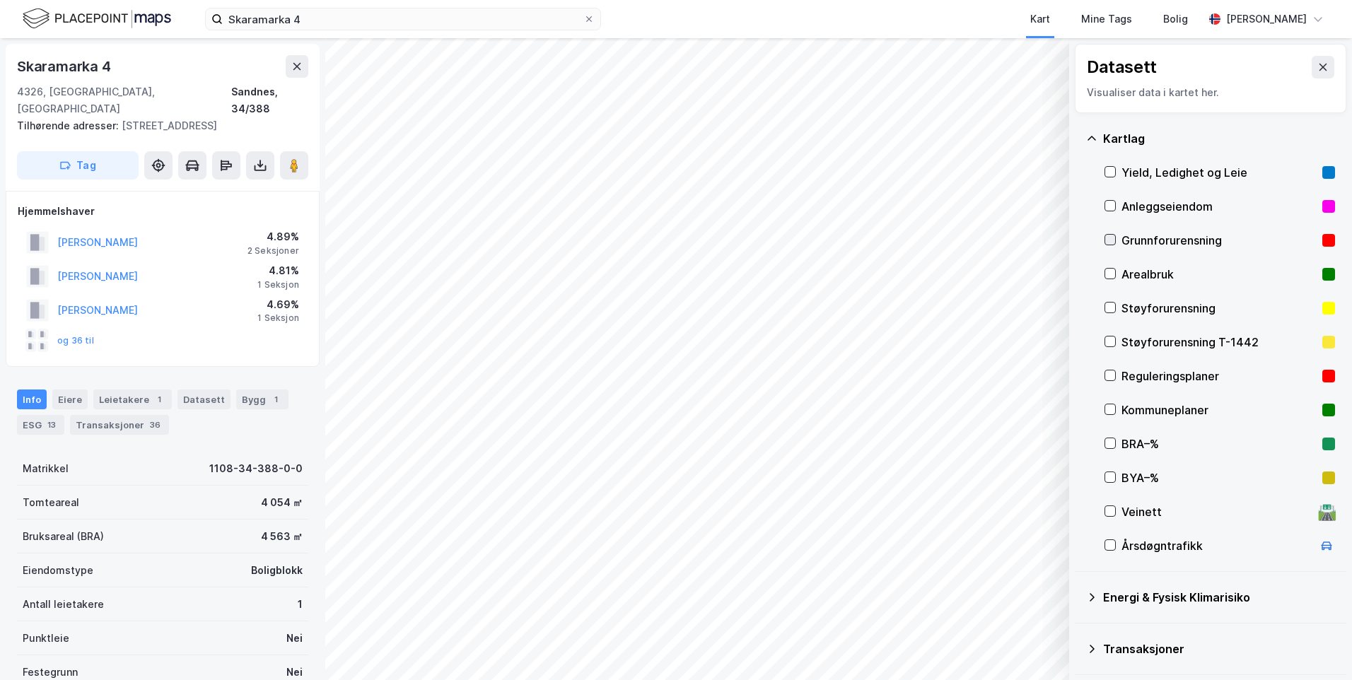  Describe the element at coordinates (256, 469) in the screenshot. I see `div: 1108-34-388-0-0` at that location.